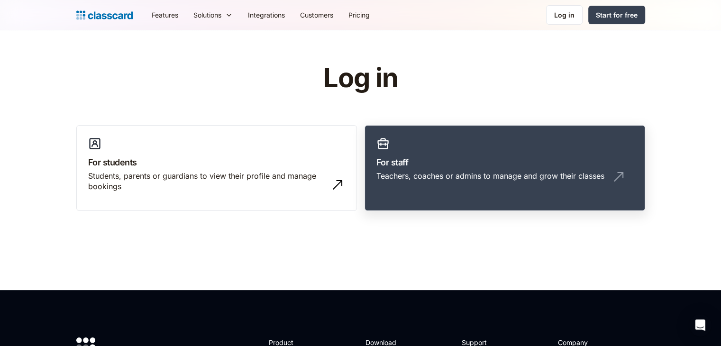 The height and width of the screenshot is (346, 721). Describe the element at coordinates (217, 168) in the screenshot. I see `a: For studentsStudents, parents or guardians to view their profile and manage bookings` at that location.